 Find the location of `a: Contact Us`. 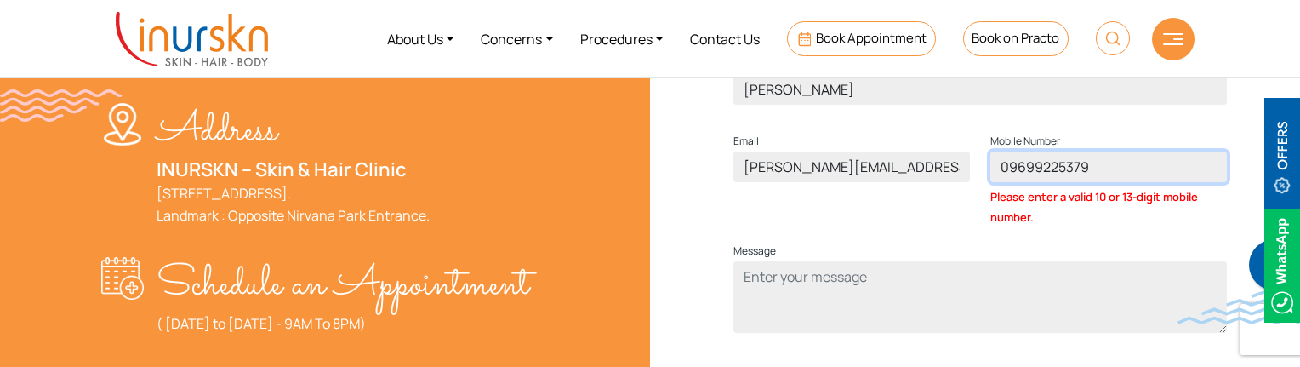

a: Contact Us is located at coordinates (725, 38).